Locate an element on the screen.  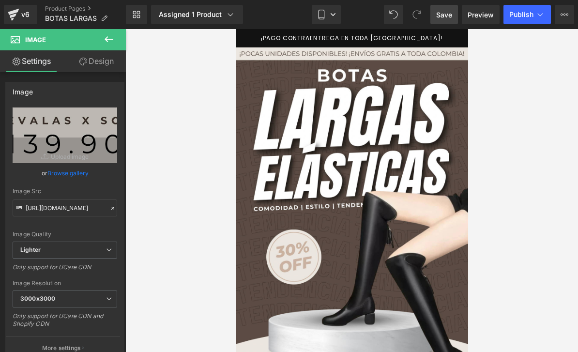
a: New Library is located at coordinates (137, 15).